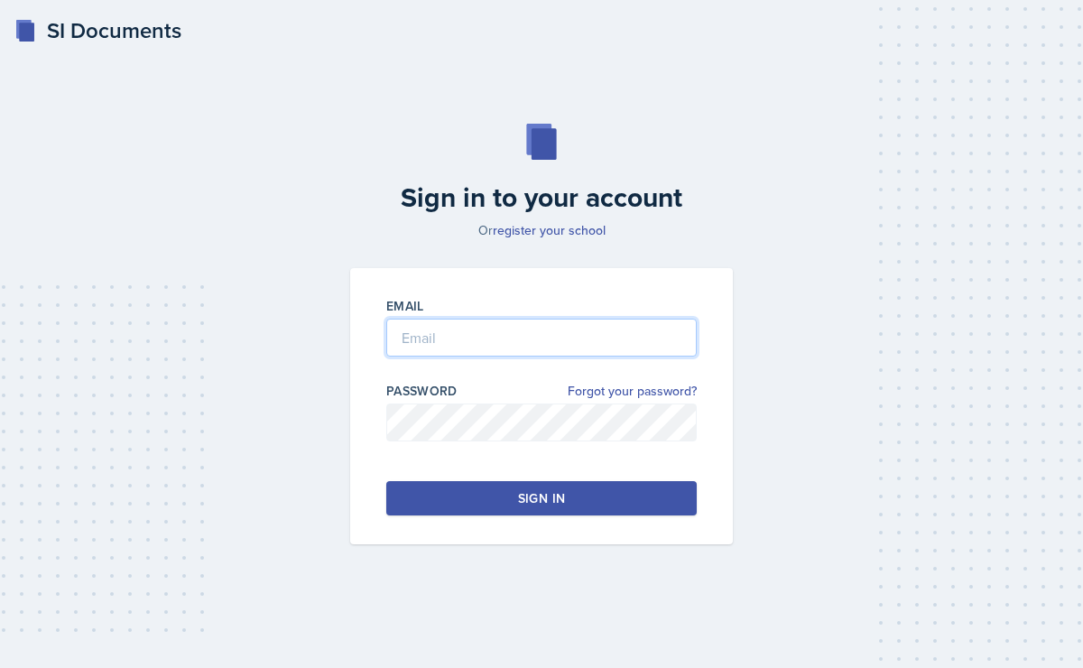 This screenshot has height=668, width=1083. I want to click on label: Password, so click(421, 391).